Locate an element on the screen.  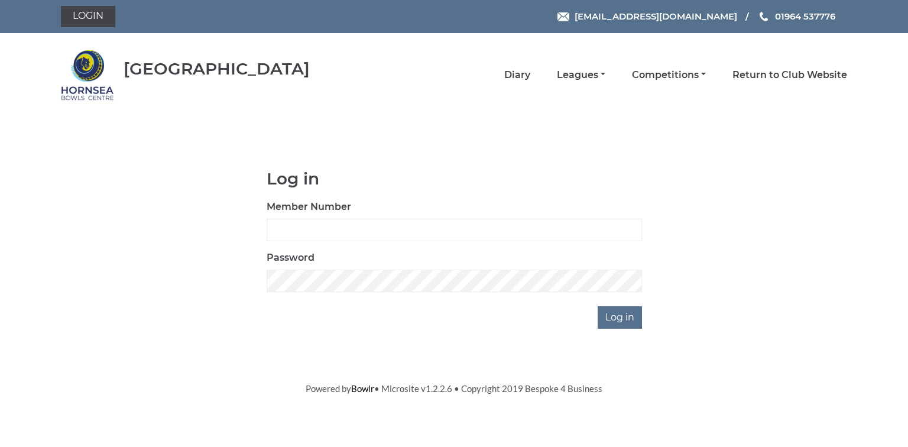
img: Email is located at coordinates (564, 17).